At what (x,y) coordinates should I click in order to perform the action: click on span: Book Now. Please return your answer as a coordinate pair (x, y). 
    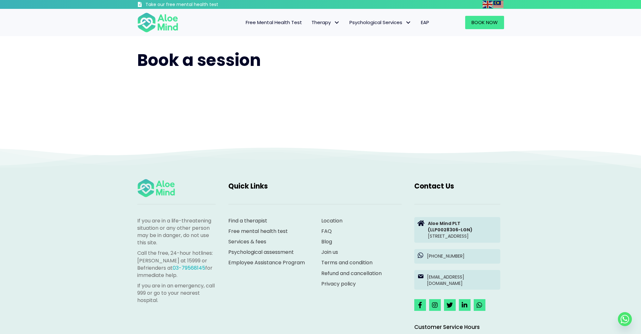
    Looking at the image, I should click on (485, 22).